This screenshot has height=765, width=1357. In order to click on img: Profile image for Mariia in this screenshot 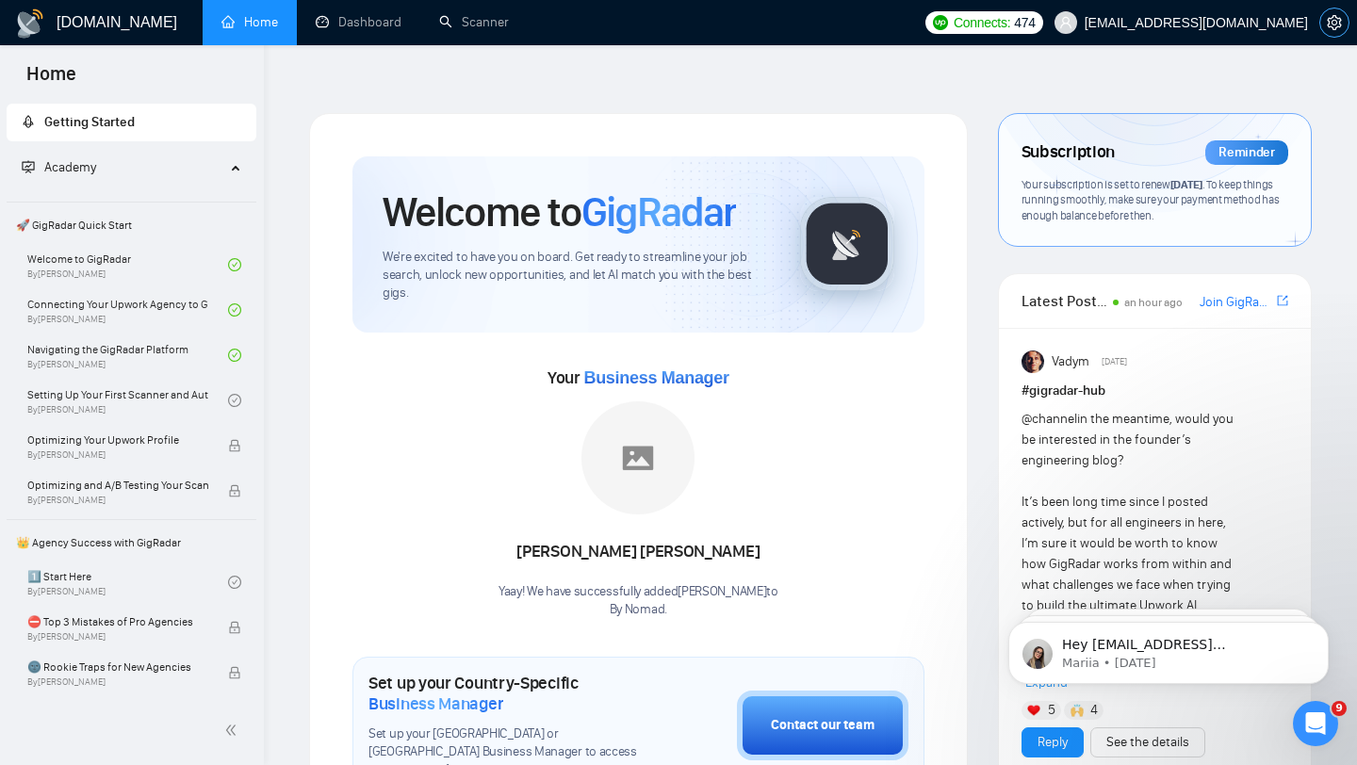, I will do `click(57, 72)`.